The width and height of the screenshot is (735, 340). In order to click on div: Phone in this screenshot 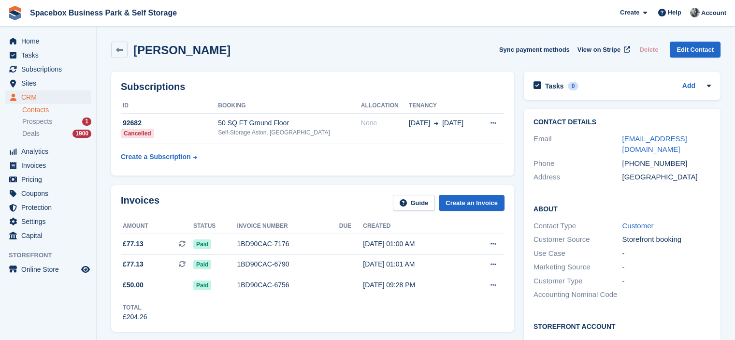, I will do `click(578, 163)`.